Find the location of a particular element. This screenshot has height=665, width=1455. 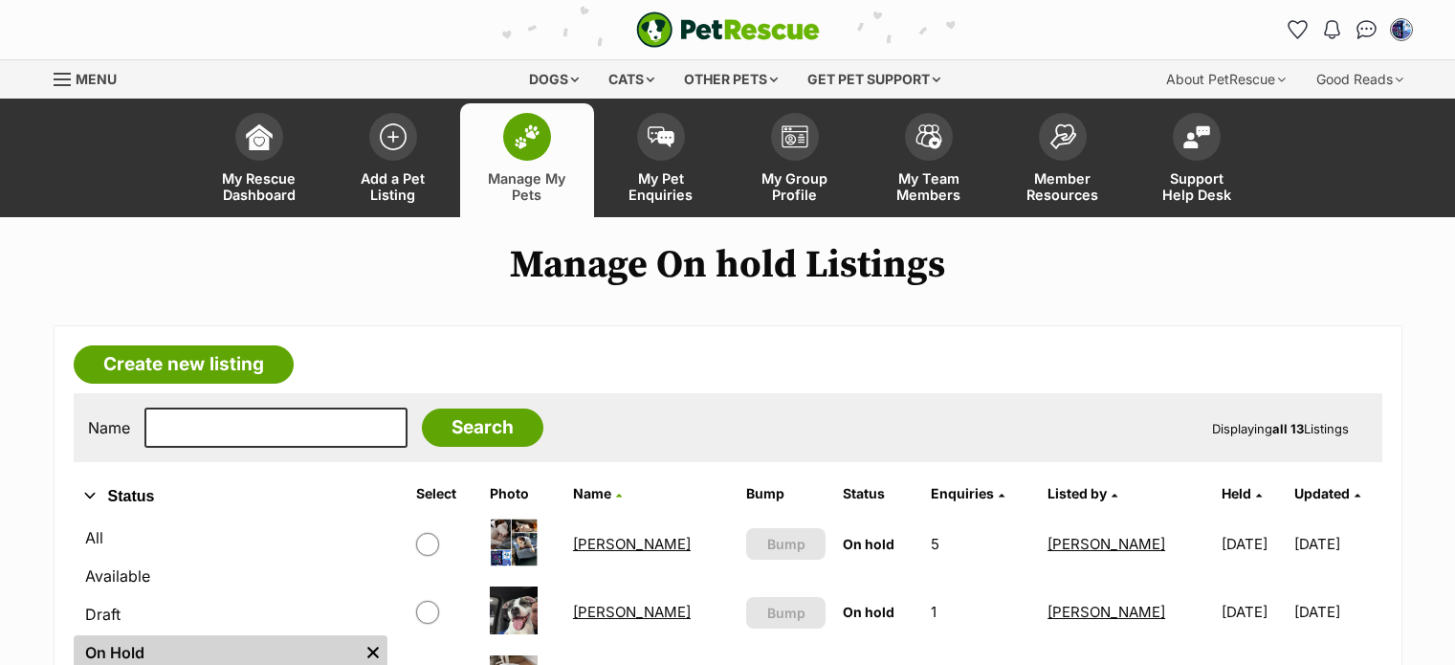

th: Bump is located at coordinates (786, 494).